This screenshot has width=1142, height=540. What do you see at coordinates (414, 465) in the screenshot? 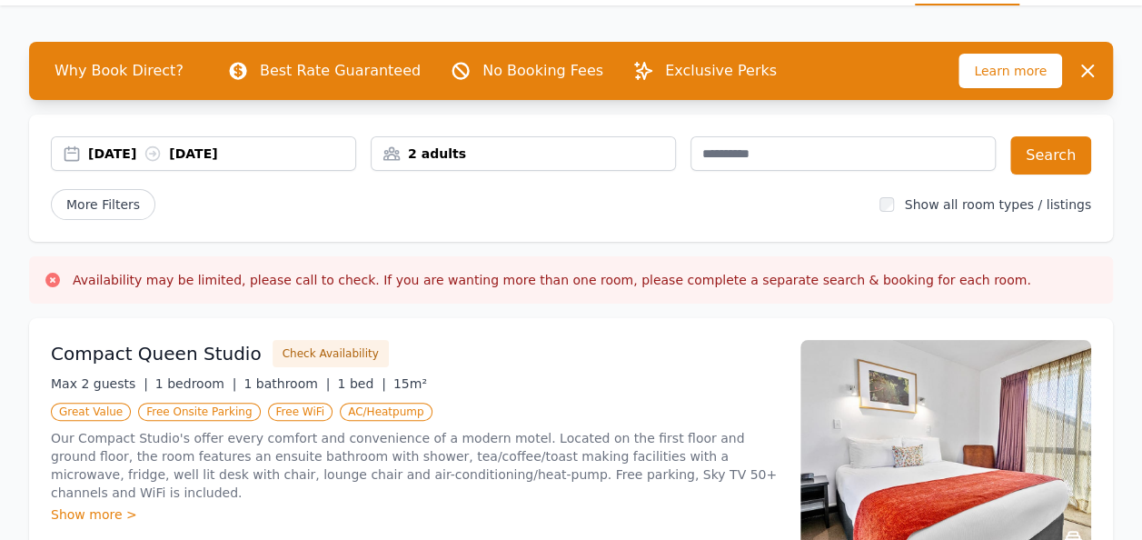
I see `p: Our Compact Studio's offer every comfort and convenience of a modern motel. Located on the first ...` at bounding box center [414, 465].